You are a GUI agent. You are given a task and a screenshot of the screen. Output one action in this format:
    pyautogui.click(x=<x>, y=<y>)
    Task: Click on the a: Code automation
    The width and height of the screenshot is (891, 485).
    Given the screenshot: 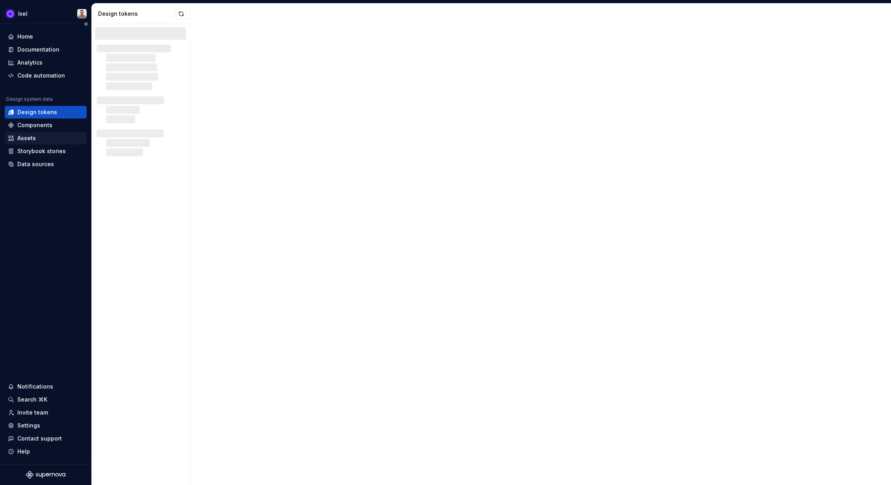 What is the action you would take?
    pyautogui.click(x=46, y=76)
    